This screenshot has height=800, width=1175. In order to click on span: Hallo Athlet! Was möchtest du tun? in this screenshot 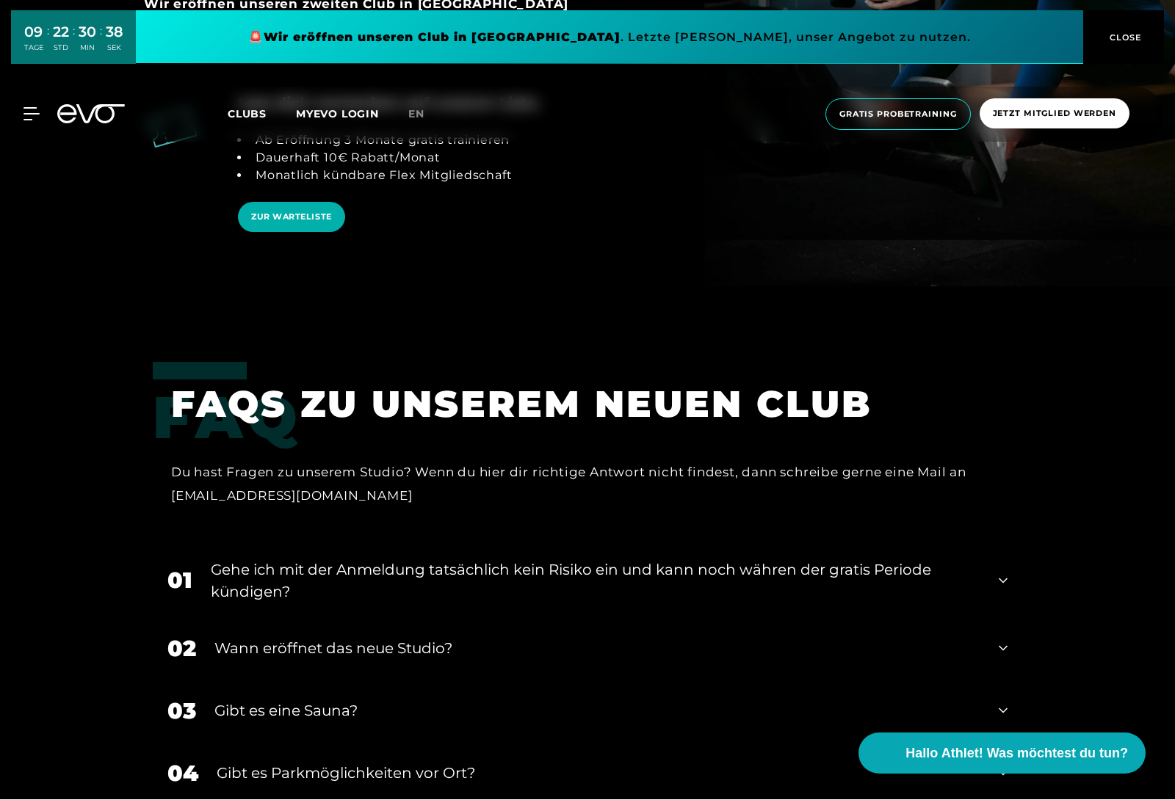, I will do `click(1016, 754)`.